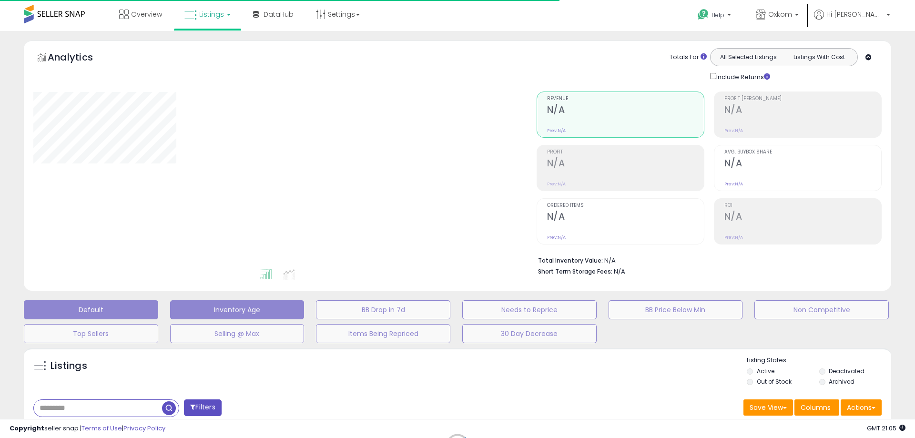 This screenshot has height=438, width=915. Describe the element at coordinates (571, 260) in the screenshot. I see `b: Total Inventory Value:` at that location.